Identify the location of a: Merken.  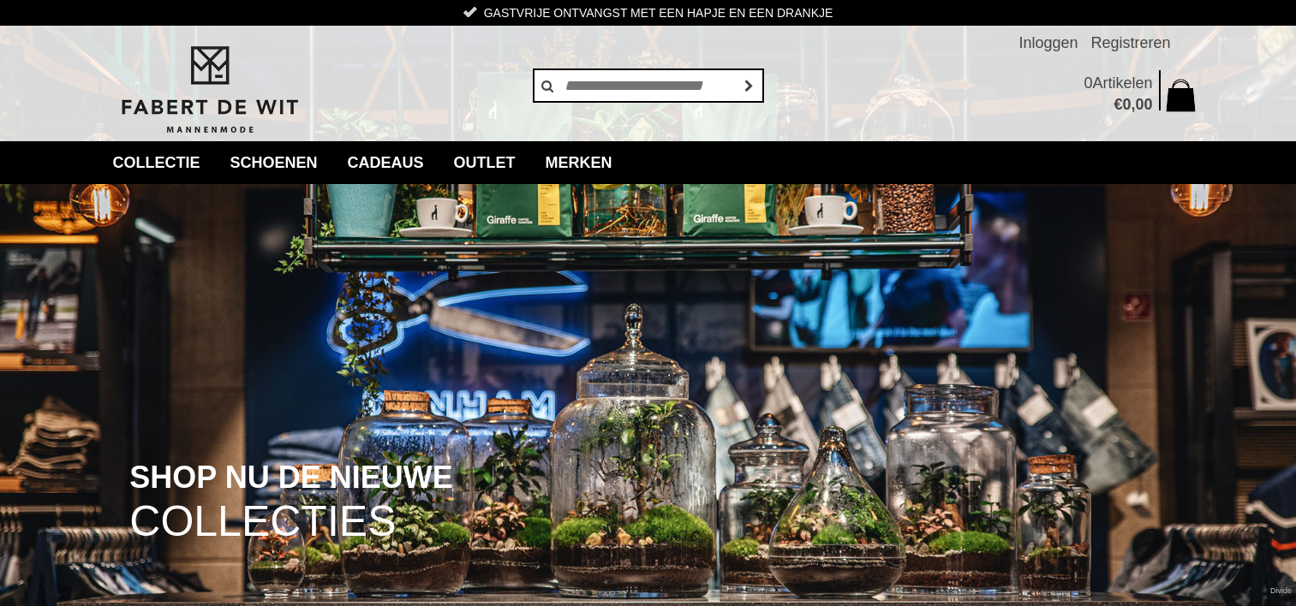
(579, 163).